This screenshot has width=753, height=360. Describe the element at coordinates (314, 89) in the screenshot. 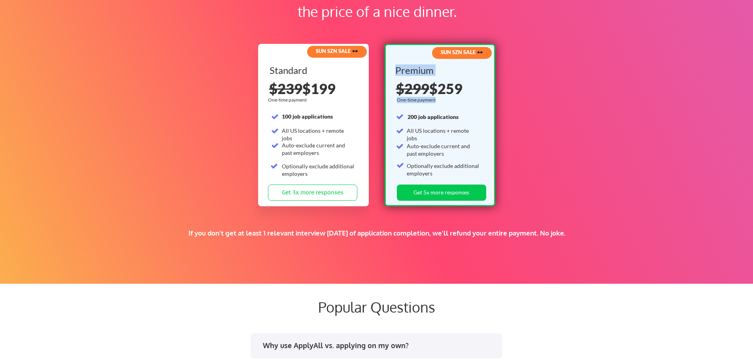

I see `div: $199` at that location.